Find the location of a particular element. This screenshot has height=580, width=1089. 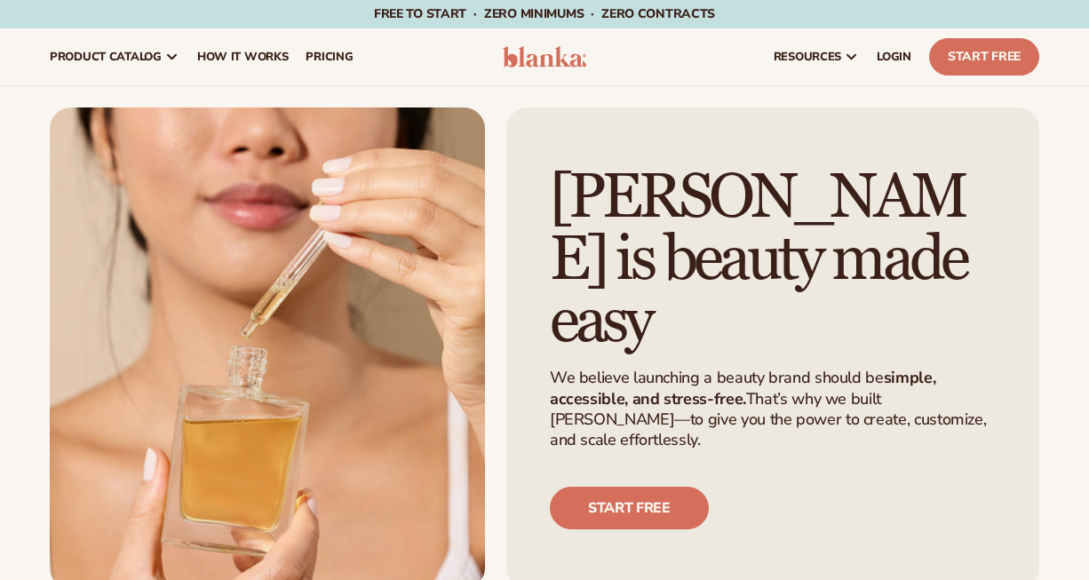

span: pricing is located at coordinates (329, 57).